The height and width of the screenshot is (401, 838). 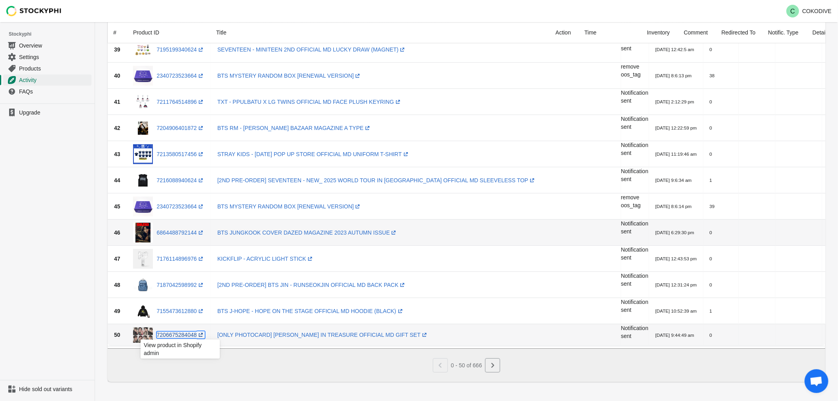 I want to click on span: 49, so click(x=117, y=311).